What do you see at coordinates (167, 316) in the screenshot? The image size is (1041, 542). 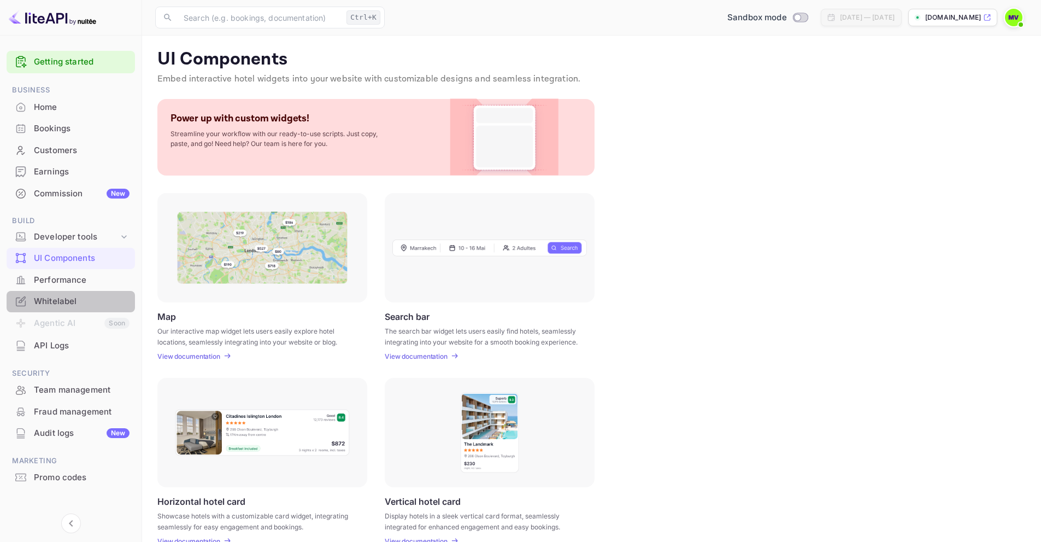 I see `p: Map` at bounding box center [167, 316].